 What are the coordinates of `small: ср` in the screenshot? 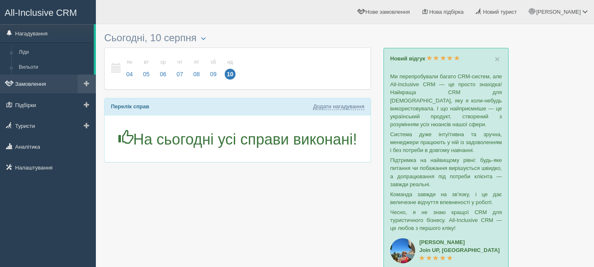 It's located at (163, 62).